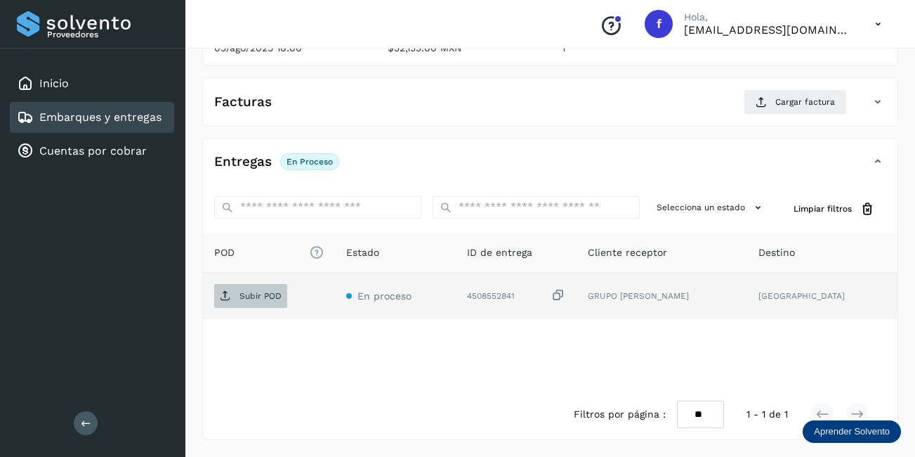  Describe the element at coordinates (500, 252) in the screenshot. I see `span: ID de entrega` at that location.